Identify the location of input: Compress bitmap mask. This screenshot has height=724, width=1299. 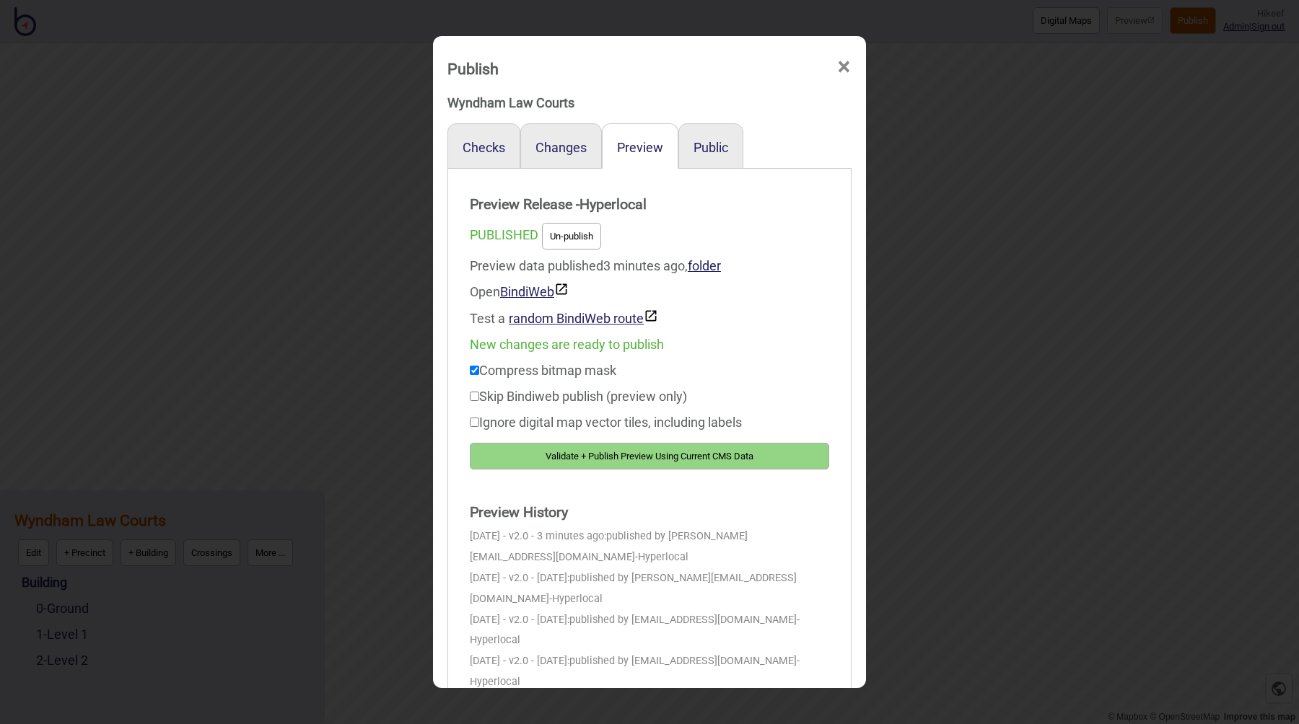
(474, 370).